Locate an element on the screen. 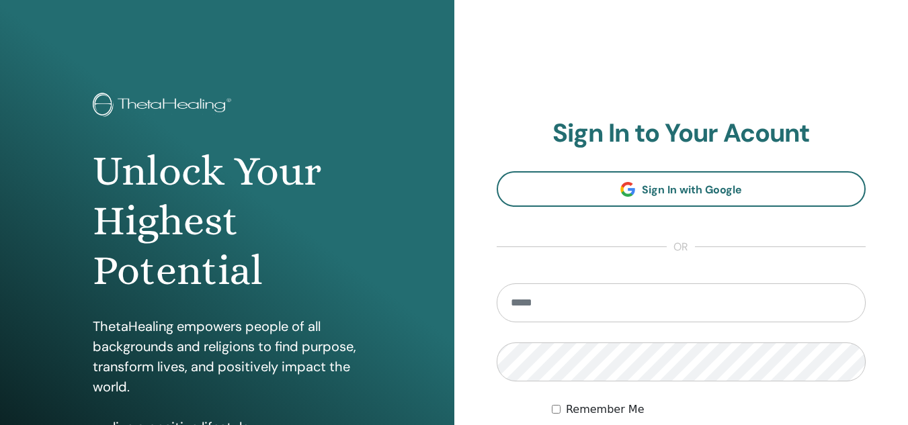  span: or is located at coordinates (681, 247).